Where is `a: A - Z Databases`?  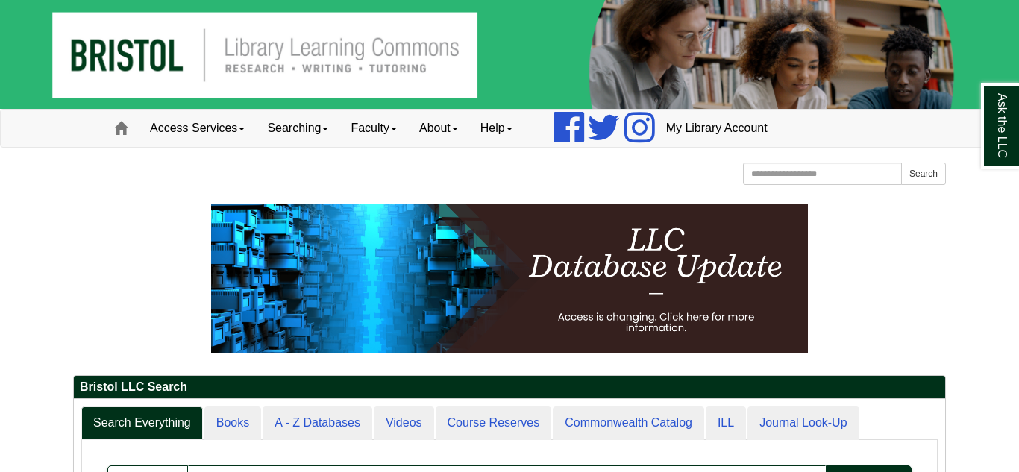
a: A - Z Databases is located at coordinates (317, 423).